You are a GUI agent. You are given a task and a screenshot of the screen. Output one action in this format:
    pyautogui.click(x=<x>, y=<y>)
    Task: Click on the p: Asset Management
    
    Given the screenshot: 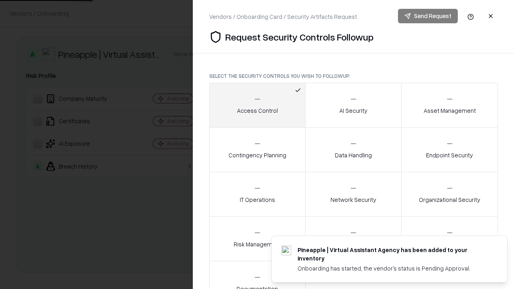 What is the action you would take?
    pyautogui.click(x=450, y=110)
    